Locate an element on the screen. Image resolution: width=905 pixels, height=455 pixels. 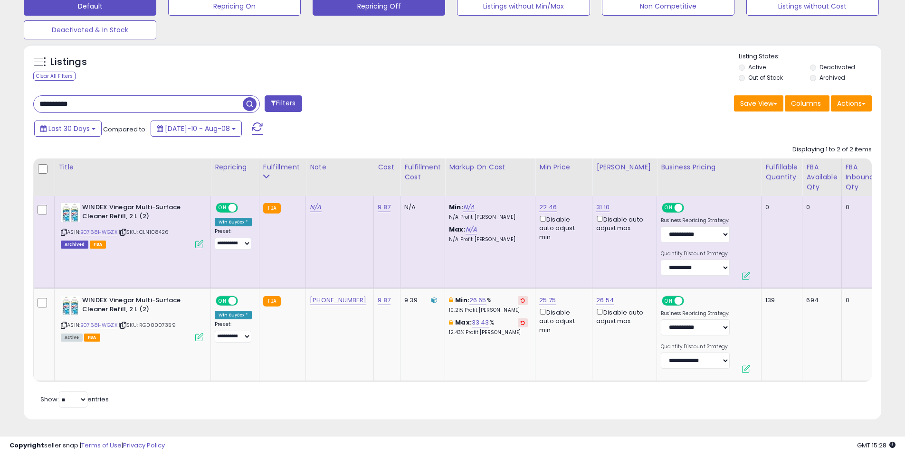
span: Columns is located at coordinates (805, 104).